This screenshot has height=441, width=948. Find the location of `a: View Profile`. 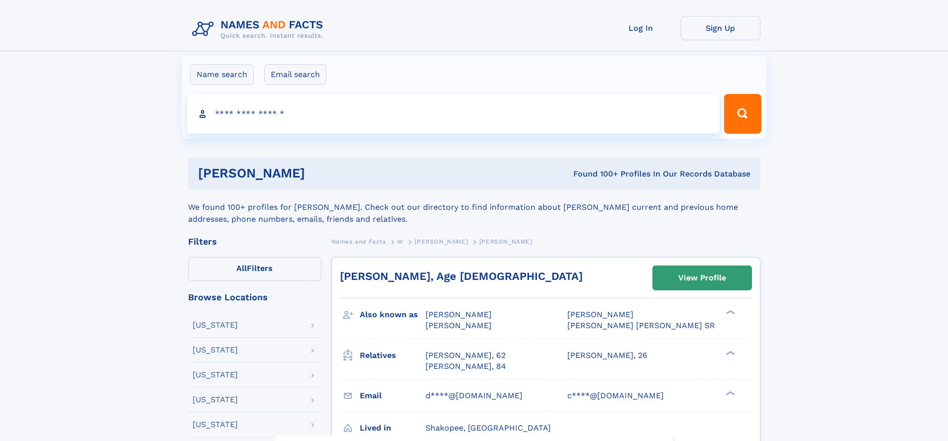

a: View Profile is located at coordinates (702, 278).